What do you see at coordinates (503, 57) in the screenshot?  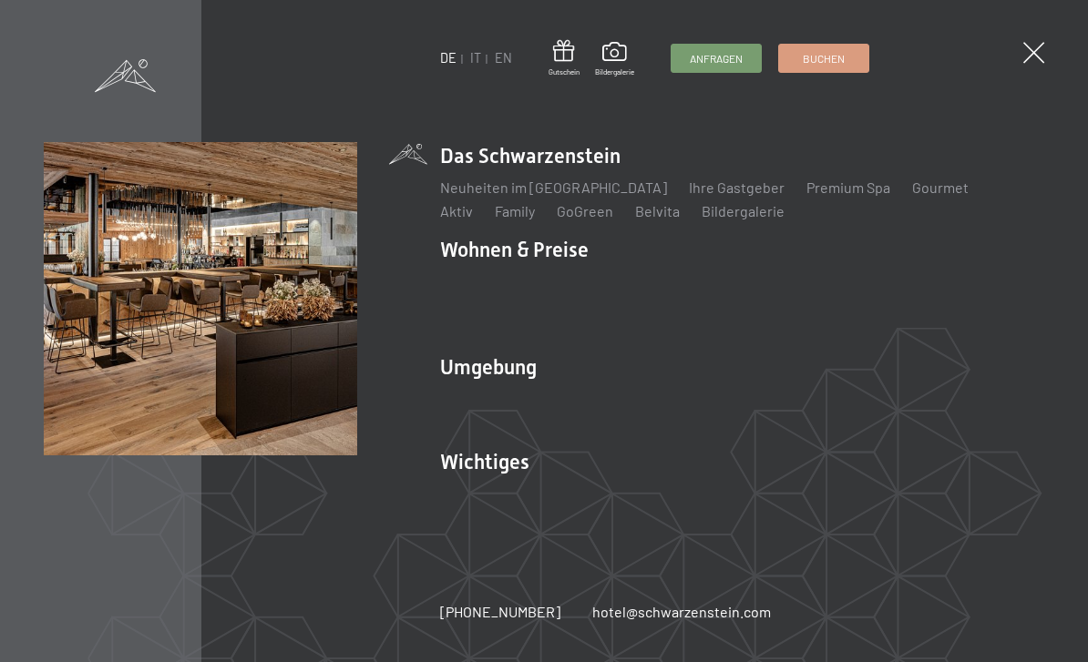 I see `a: EN` at bounding box center [503, 57].